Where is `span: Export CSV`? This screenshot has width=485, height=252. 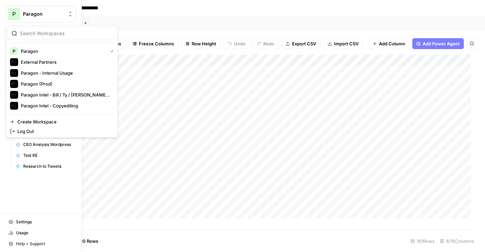 span: Export CSV is located at coordinates (304, 44).